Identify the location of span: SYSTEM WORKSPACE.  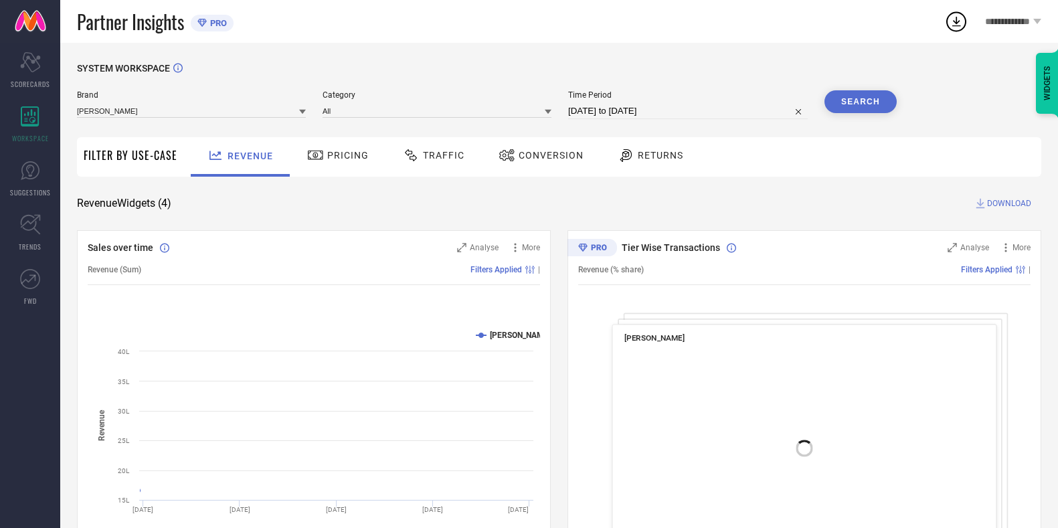
(123, 68).